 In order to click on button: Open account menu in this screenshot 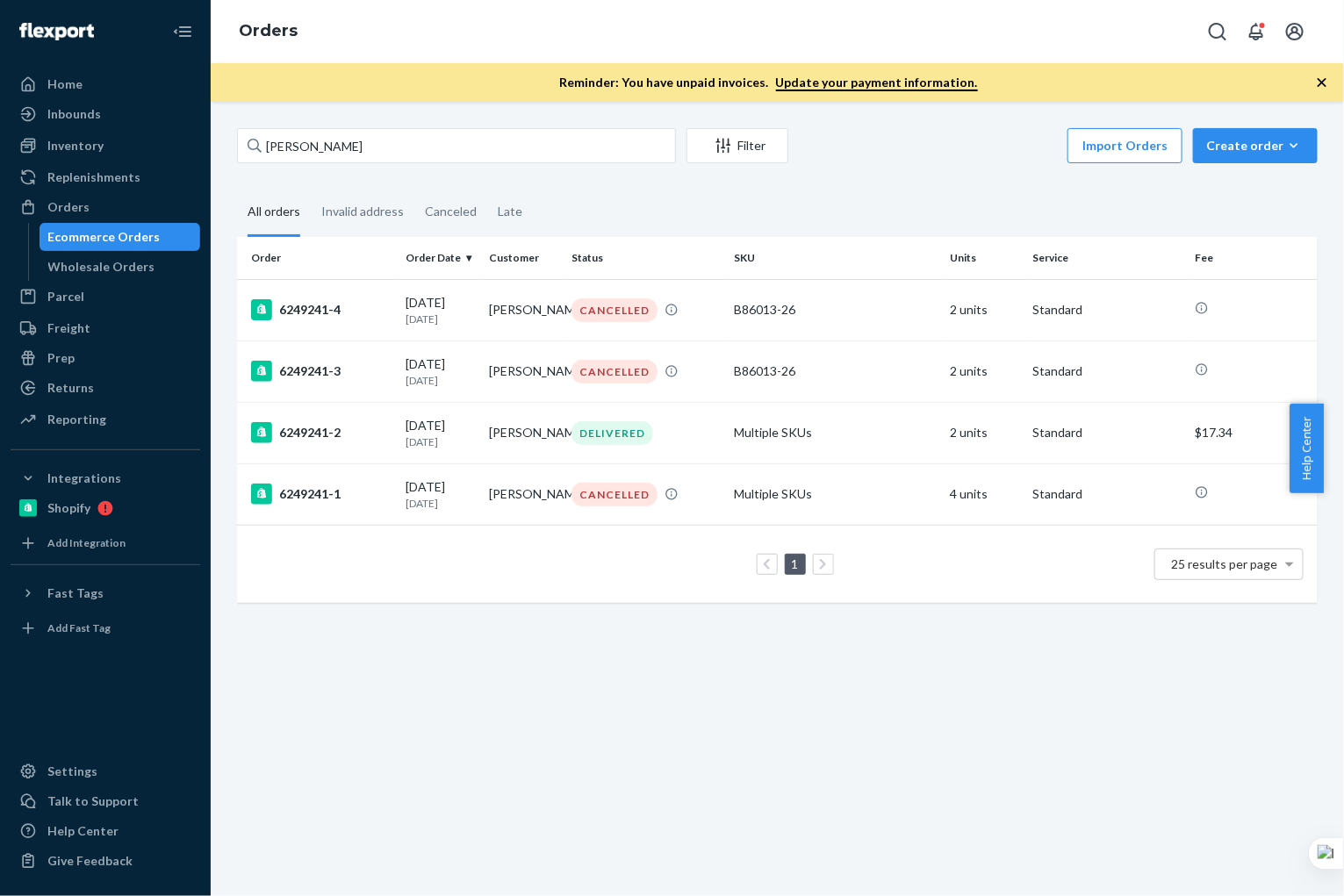, I will do `click(1295, 31)`.